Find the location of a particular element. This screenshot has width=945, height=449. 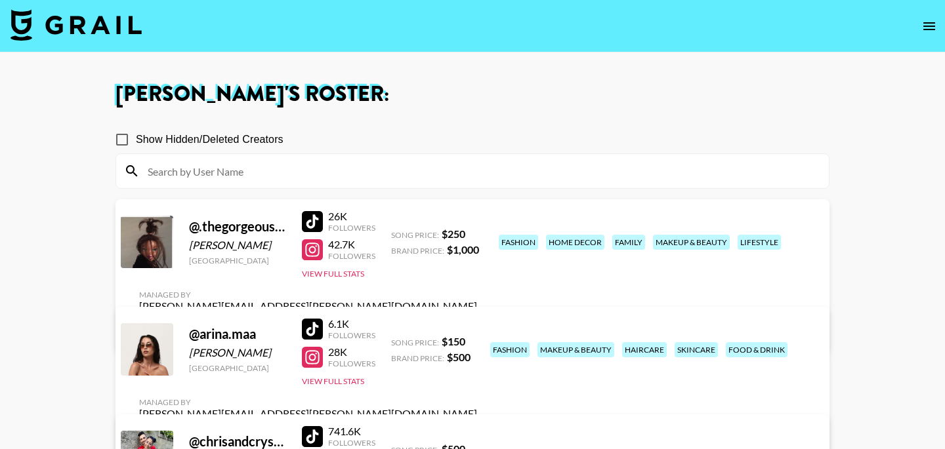

strong: $ 150 is located at coordinates (453, 341).